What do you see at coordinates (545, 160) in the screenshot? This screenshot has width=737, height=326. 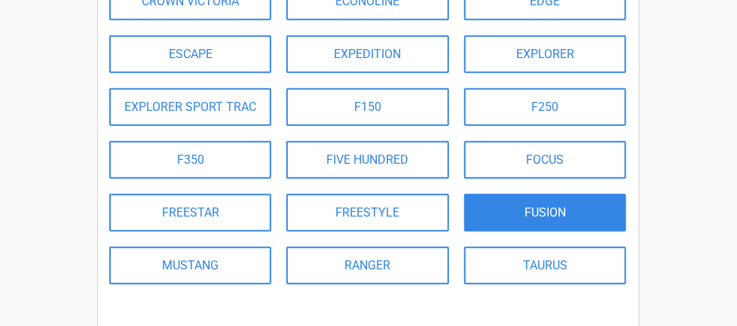 I see `a: FOCUS` at bounding box center [545, 160].